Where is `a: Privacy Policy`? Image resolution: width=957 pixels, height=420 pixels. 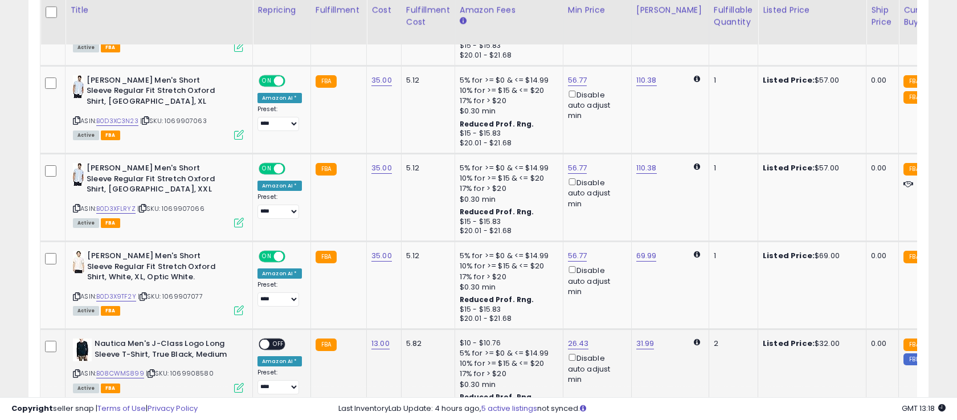
a: Privacy Policy is located at coordinates (173, 408).